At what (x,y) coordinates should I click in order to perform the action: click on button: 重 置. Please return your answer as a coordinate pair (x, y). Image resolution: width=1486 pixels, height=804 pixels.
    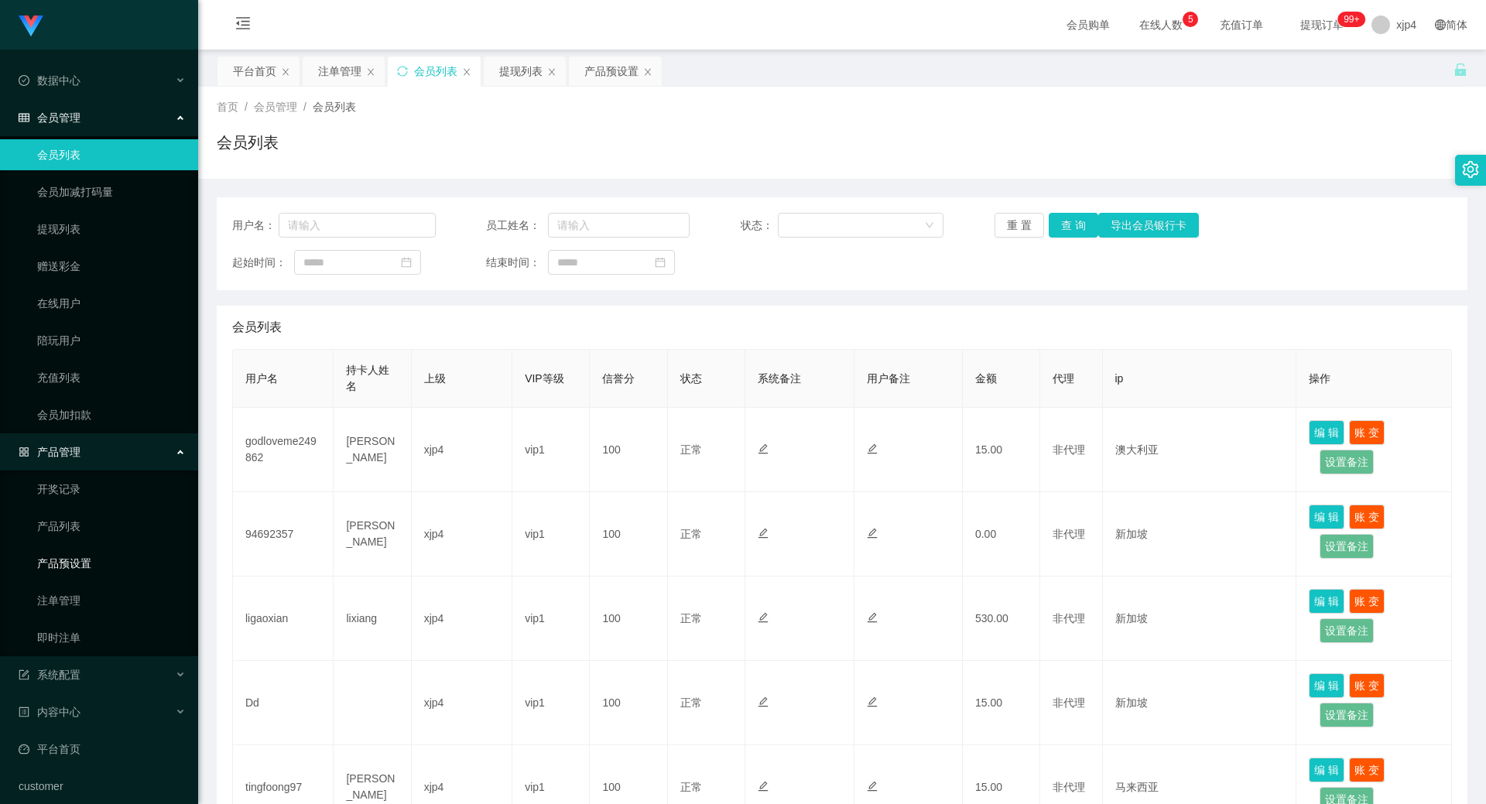
    Looking at the image, I should click on (1019, 225).